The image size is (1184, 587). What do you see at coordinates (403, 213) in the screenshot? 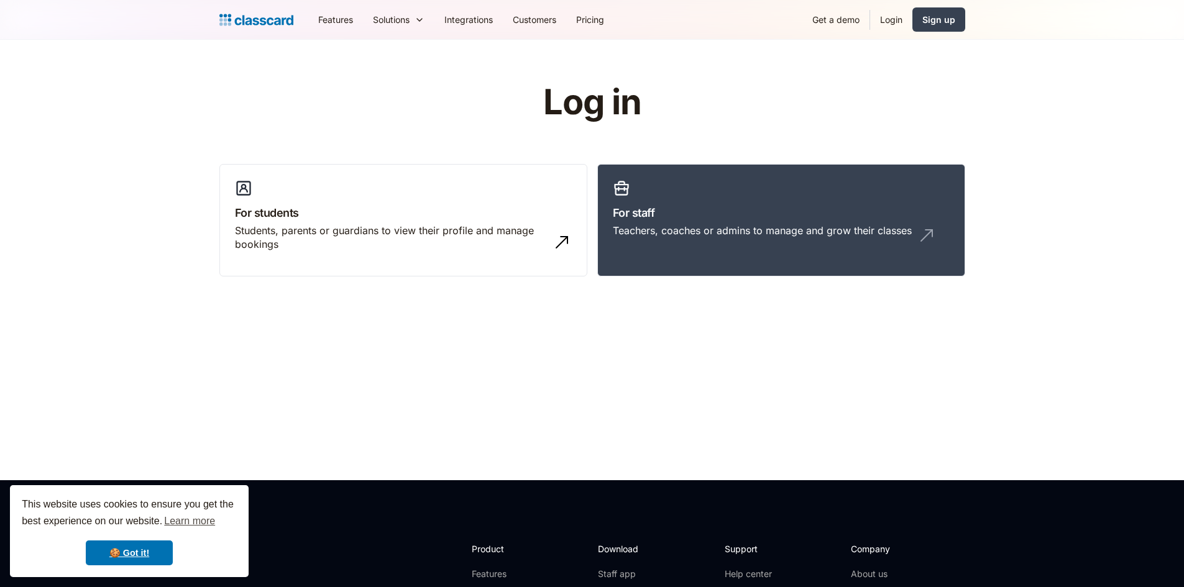
I see `h3: For students` at bounding box center [403, 213].